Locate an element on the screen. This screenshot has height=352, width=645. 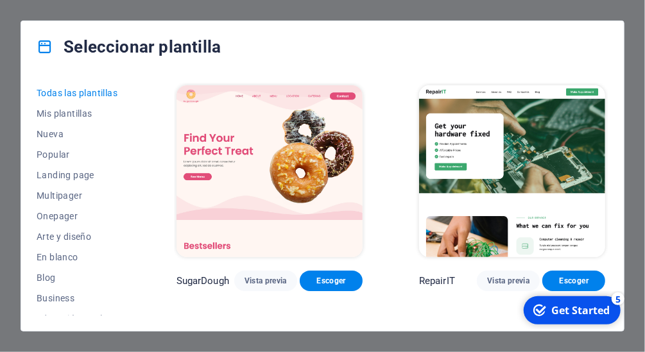
span: Educación y cultura is located at coordinates (78, 319).